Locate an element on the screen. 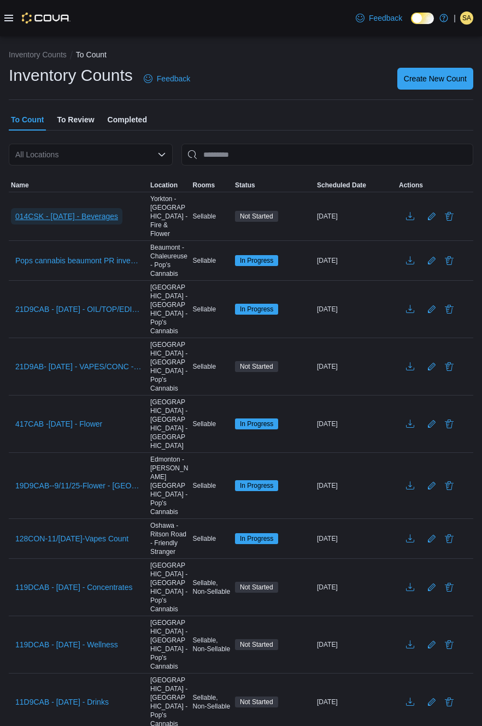 This screenshot has width=482, height=726. span: Rooms is located at coordinates (204, 185).